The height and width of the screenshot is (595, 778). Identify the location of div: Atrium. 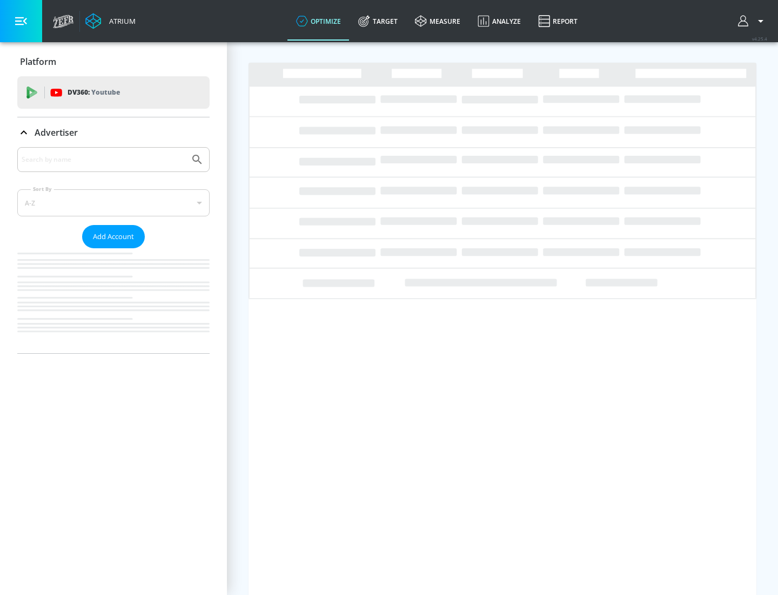
(120, 21).